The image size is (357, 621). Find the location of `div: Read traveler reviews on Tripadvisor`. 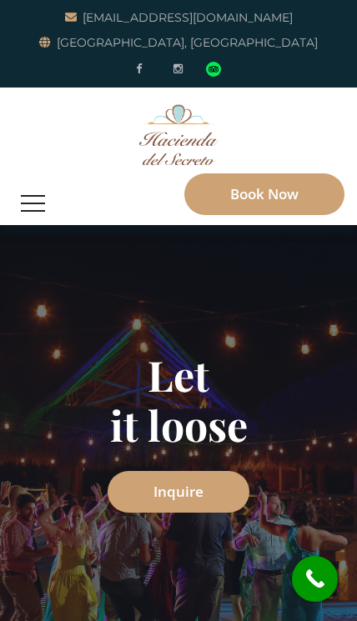

div: Read traveler reviews on Tripadvisor is located at coordinates (213, 69).